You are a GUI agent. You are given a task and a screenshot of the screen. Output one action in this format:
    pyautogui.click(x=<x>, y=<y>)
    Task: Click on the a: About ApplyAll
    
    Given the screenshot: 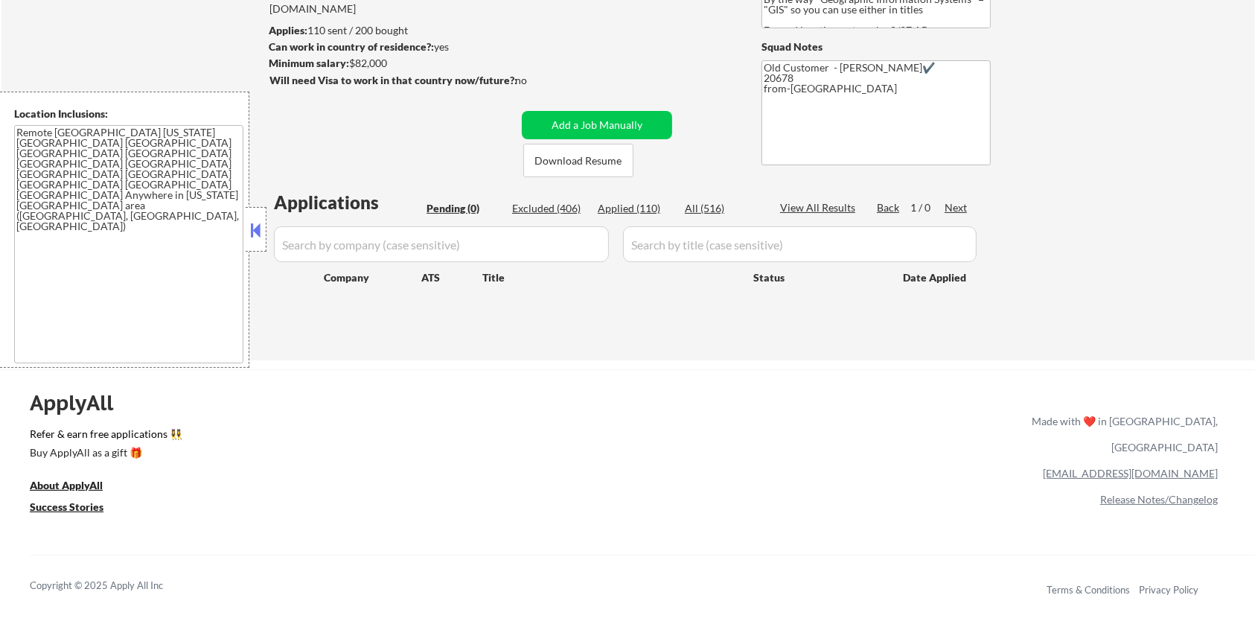 What is the action you would take?
    pyautogui.click(x=77, y=486)
    